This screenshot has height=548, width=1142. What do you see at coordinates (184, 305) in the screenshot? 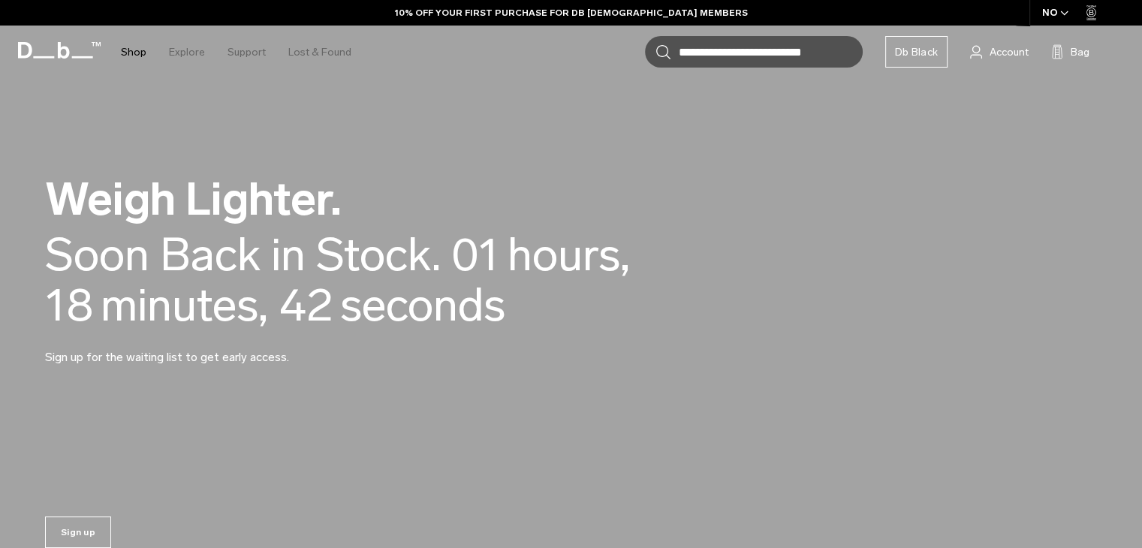
I see `span: minutes` at bounding box center [184, 305].